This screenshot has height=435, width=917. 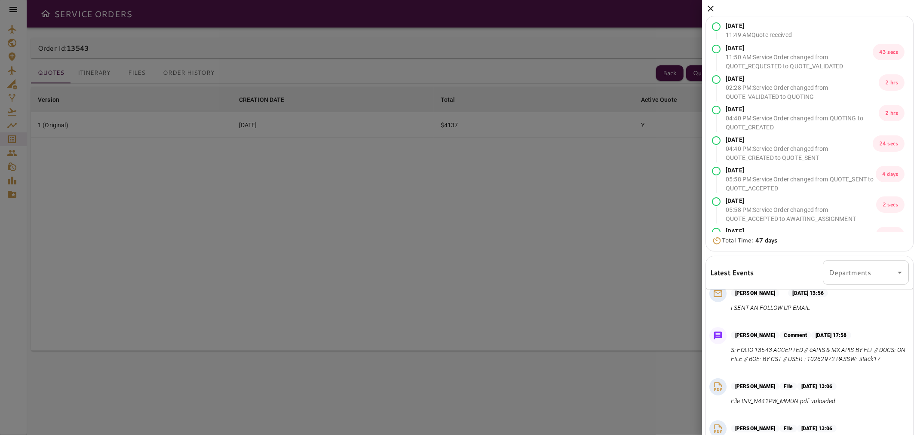 What do you see at coordinates (890, 205) in the screenshot?
I see `p: 2 secs` at bounding box center [890, 205].